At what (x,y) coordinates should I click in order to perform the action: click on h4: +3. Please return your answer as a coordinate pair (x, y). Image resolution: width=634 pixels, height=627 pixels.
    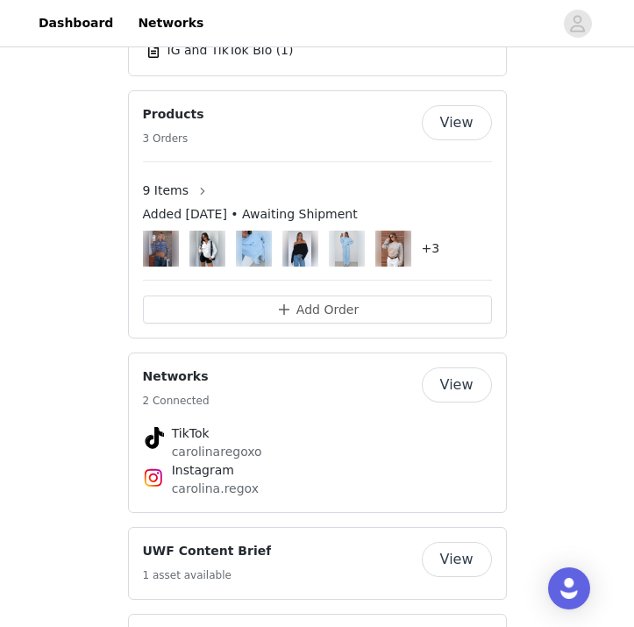
    Looking at the image, I should click on (431, 248).